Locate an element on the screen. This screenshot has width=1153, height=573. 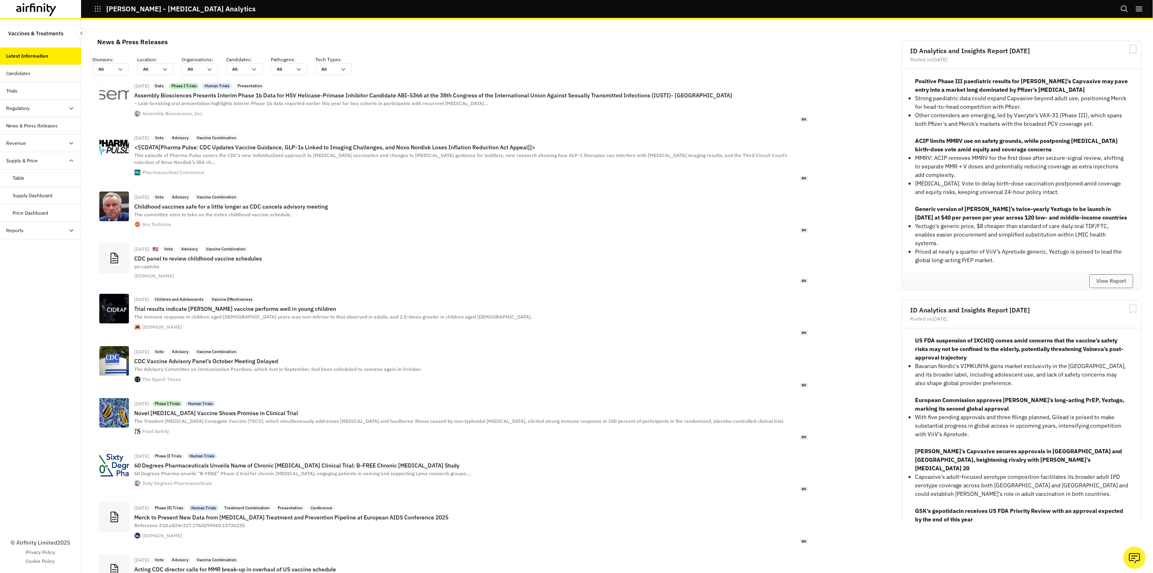
span: The Advisory Committee on Immunization Practices, which met in September, had been scheduled to c... is located at coordinates (278, 369).